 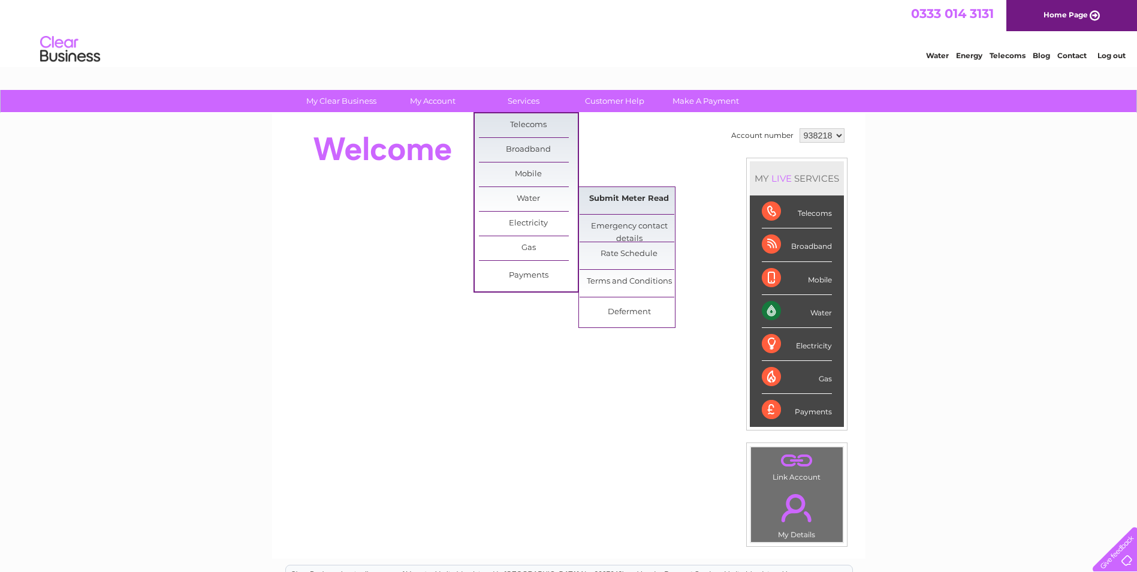 I want to click on a: Log out, so click(x=1111, y=55).